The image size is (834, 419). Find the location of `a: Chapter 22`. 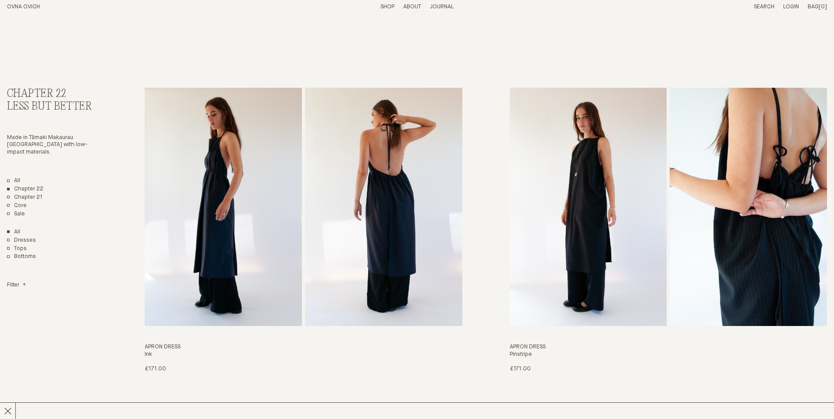

a: Chapter 22 is located at coordinates (25, 189).